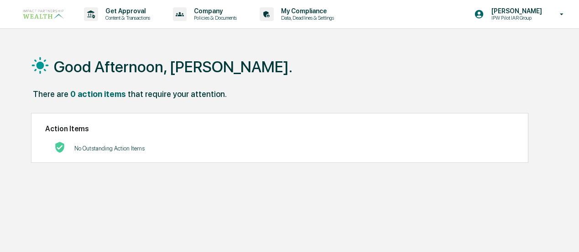  Describe the element at coordinates (126, 18) in the screenshot. I see `p: Content & Transactions` at that location.